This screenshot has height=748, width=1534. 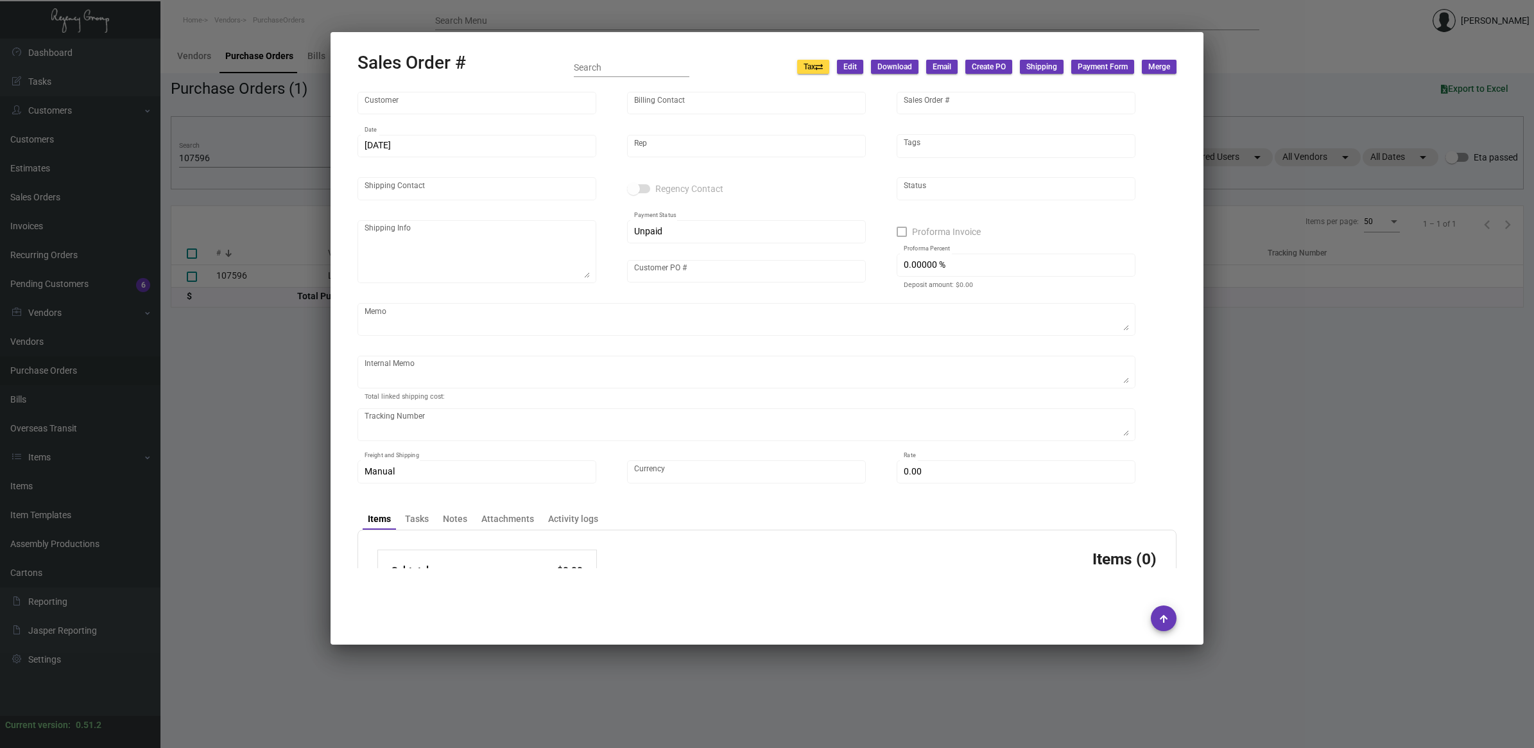 What do you see at coordinates (560, 570) in the screenshot?
I see `td: $0.00` at bounding box center [560, 570].